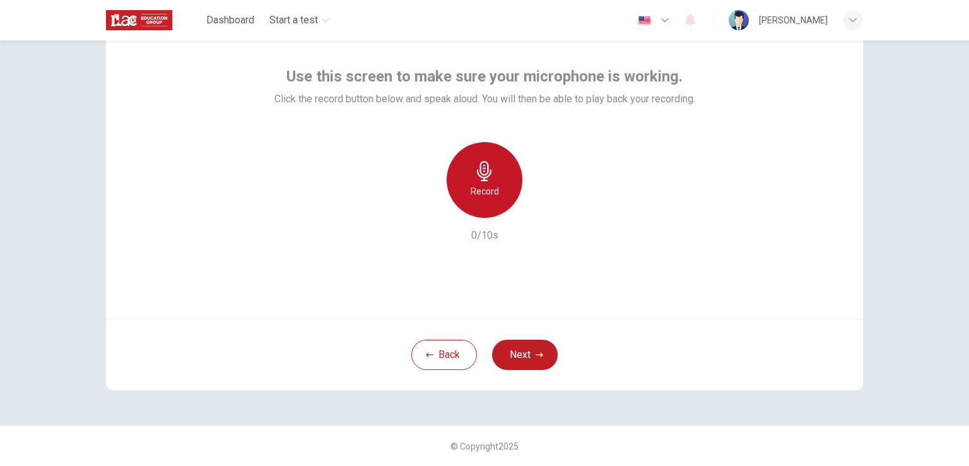 Image resolution: width=969 pixels, height=466 pixels. I want to click on span: Click the record button below and speak aloud. You will then be able to play back your recording., so click(485, 99).